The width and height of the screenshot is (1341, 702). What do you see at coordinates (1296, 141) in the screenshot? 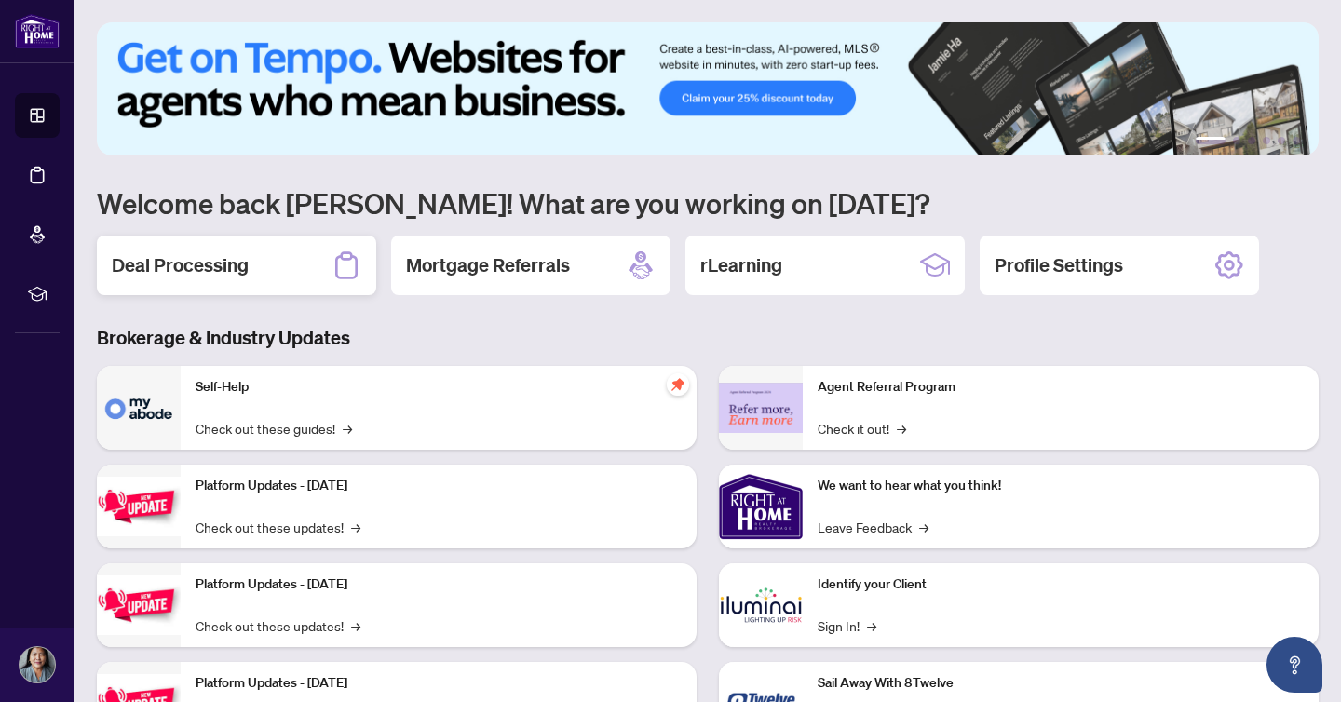
I see `button: 6` at bounding box center [1296, 141].